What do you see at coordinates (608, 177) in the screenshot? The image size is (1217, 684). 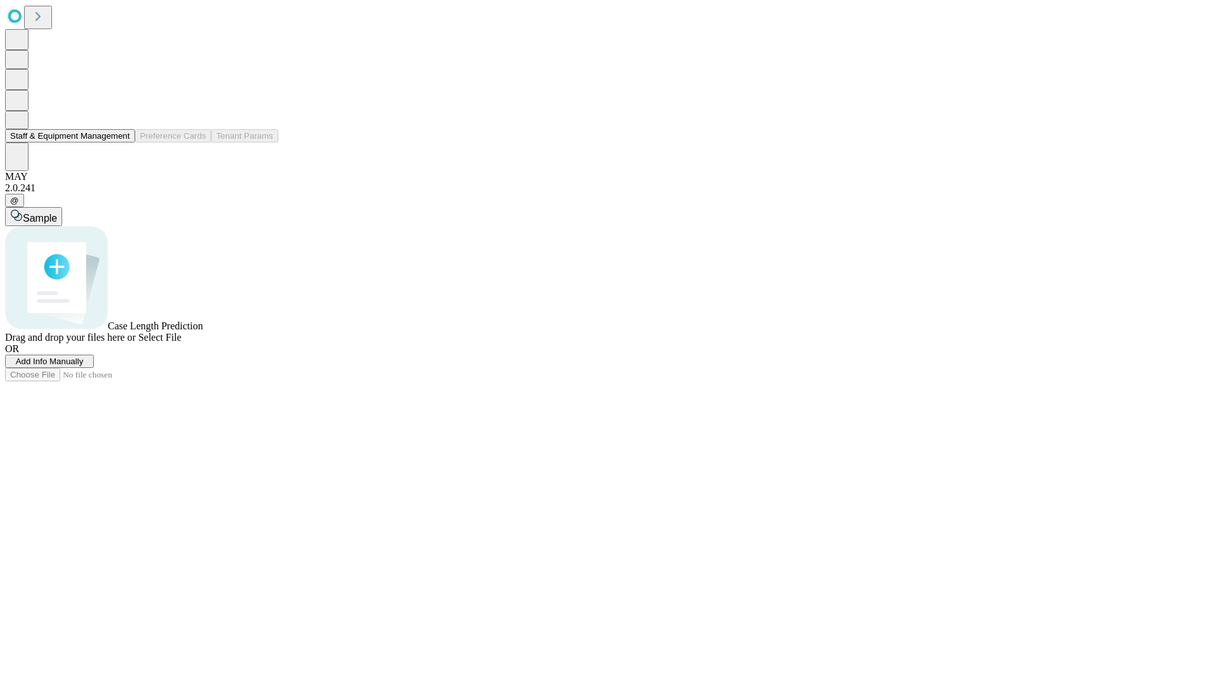 I see `div: MAY` at bounding box center [608, 177].